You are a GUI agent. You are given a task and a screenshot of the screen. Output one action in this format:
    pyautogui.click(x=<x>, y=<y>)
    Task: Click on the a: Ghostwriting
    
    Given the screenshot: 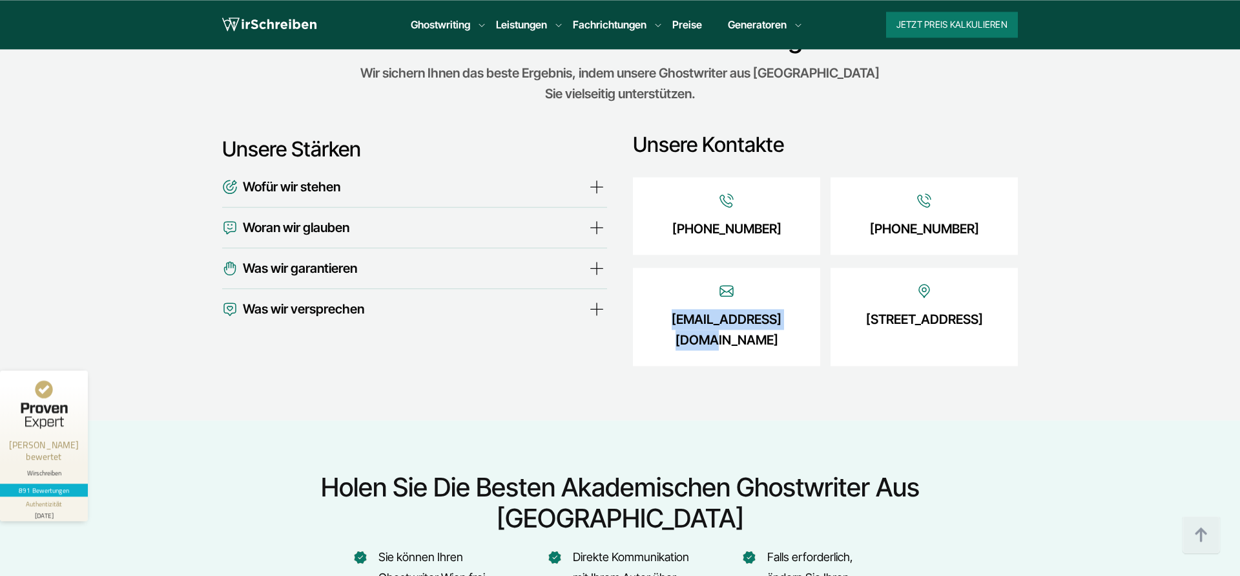 What is the action you would take?
    pyautogui.click(x=441, y=25)
    